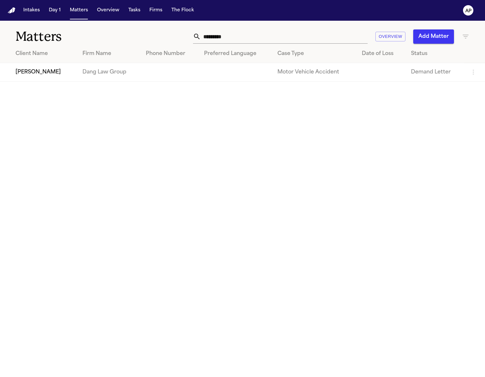 The height and width of the screenshot is (377, 485). I want to click on div: Firm Name, so click(109, 54).